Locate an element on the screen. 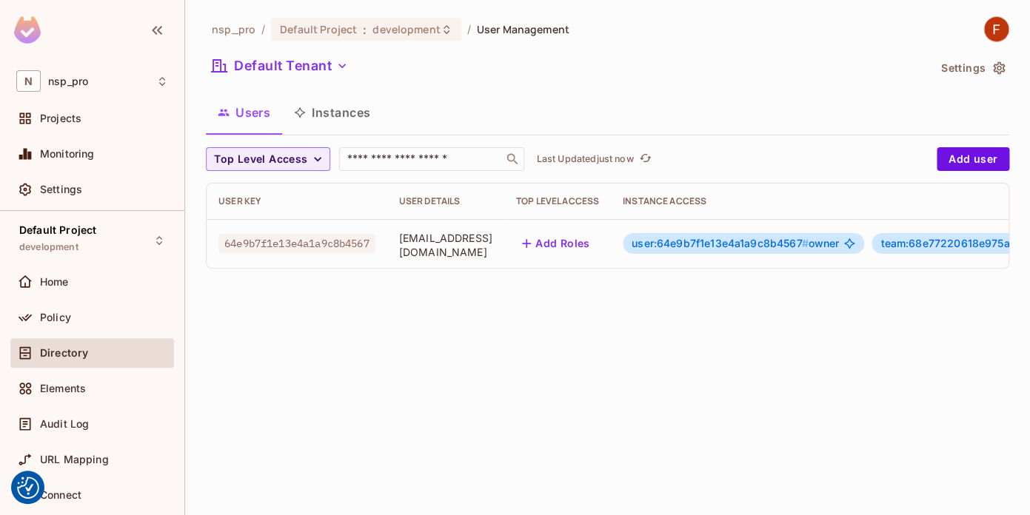  span: user:64e9b7f1e13e4a1a9c8b4567 is located at coordinates (719, 243).